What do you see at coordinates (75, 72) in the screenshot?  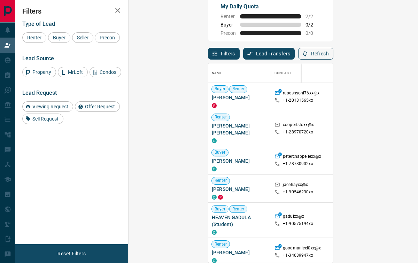 I see `span: MrLoft` at bounding box center [75, 72].